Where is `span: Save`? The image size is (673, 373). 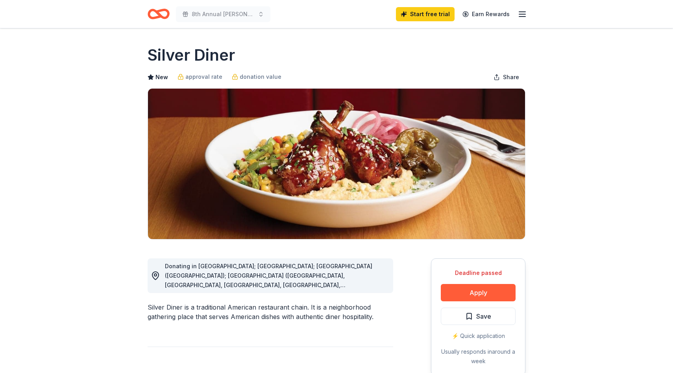 span: Save is located at coordinates (484, 316).